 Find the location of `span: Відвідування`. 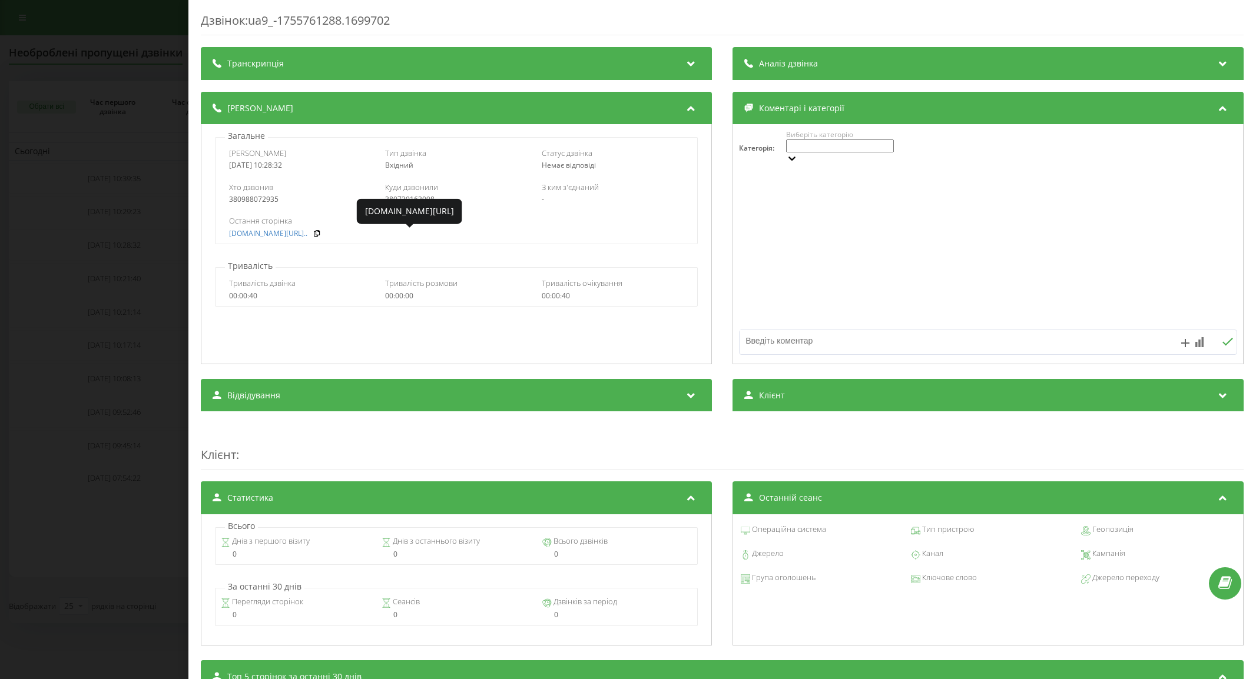

span: Відвідування is located at coordinates (254, 396).